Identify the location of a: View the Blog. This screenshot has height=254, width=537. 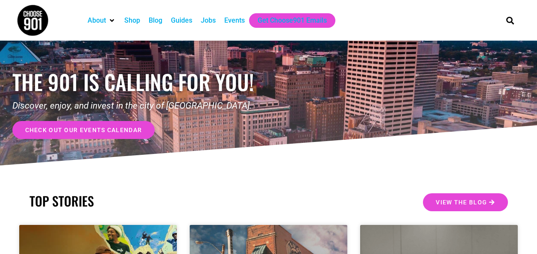
(465, 202).